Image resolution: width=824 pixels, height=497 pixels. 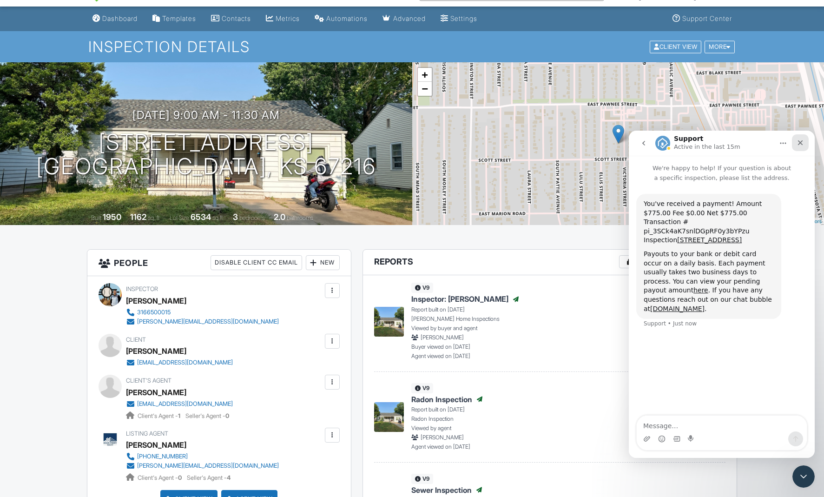 I want to click on div: 3166500015, so click(x=154, y=312).